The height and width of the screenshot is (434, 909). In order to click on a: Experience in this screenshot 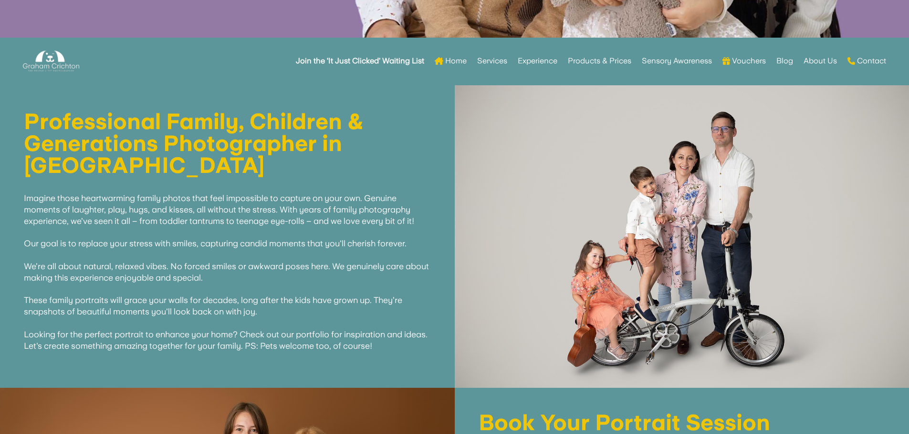, I will do `click(537, 61)`.